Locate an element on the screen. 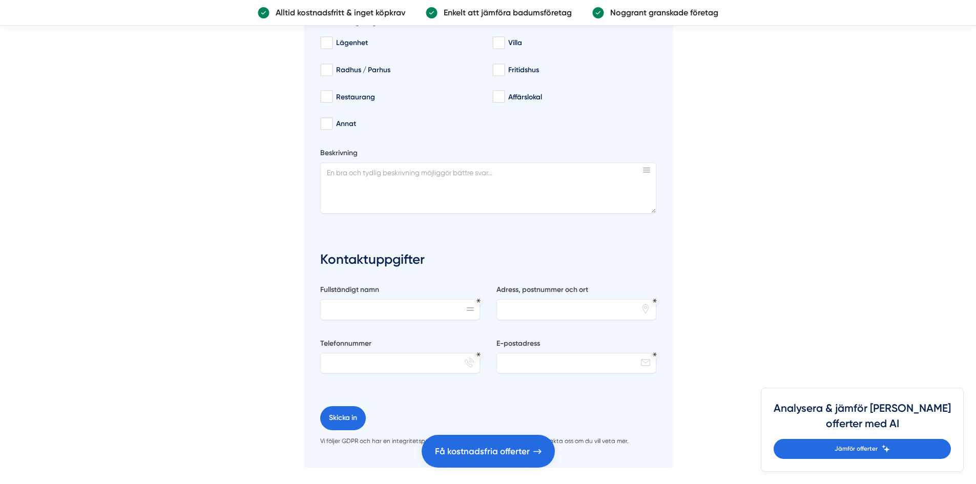 The image size is (976, 484). input: Radhus / Parhus is located at coordinates (326, 70).